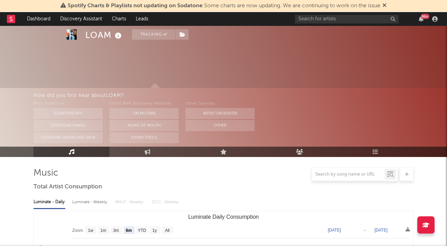  Describe the element at coordinates (167, 231) in the screenshot. I see `text: All` at that location.